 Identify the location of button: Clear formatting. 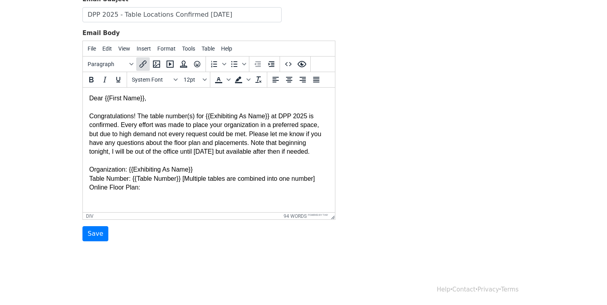
(258, 80).